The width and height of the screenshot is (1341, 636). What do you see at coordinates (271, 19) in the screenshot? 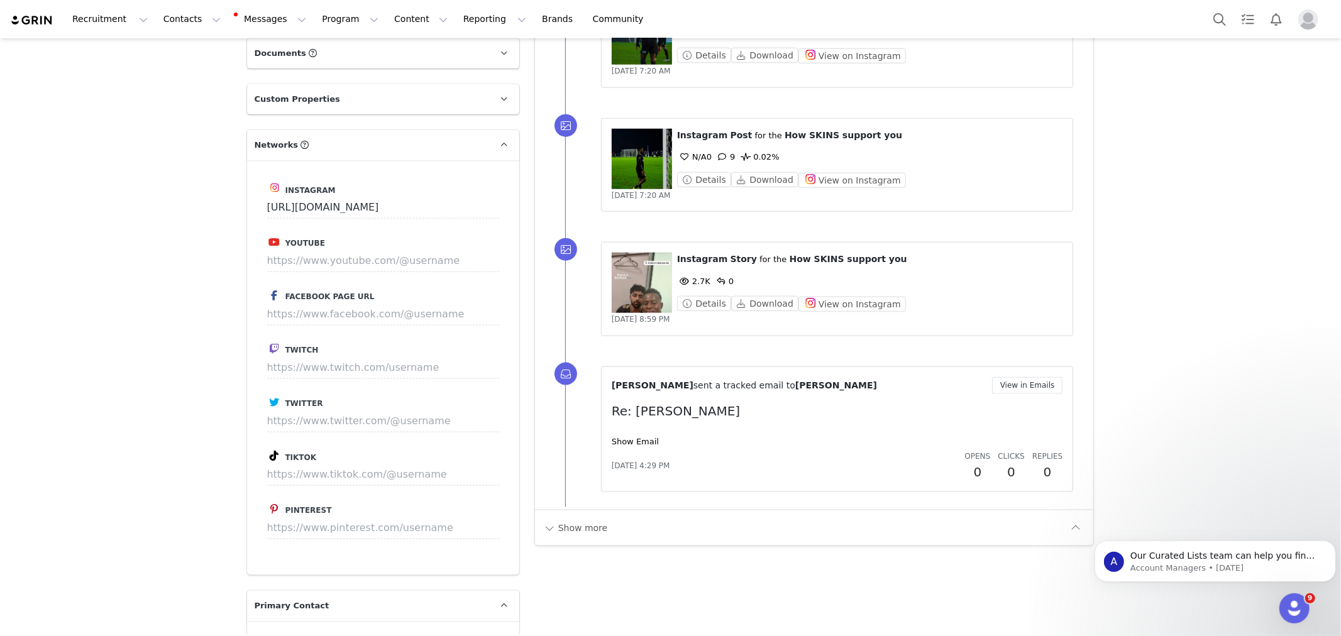
I see `button: Messages` at bounding box center [271, 19].